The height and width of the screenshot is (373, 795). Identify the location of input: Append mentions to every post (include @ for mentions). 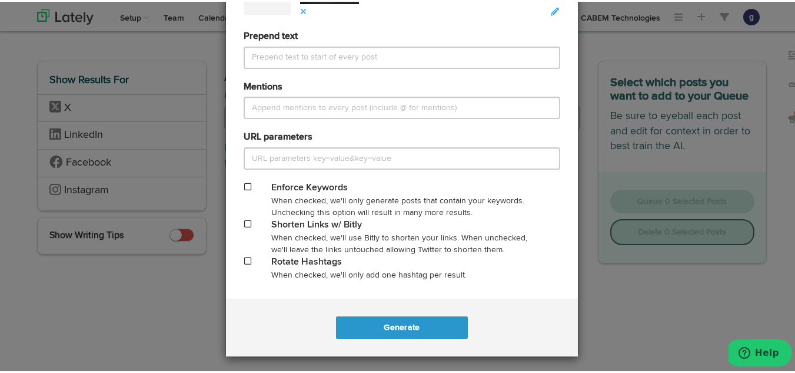
(402, 106).